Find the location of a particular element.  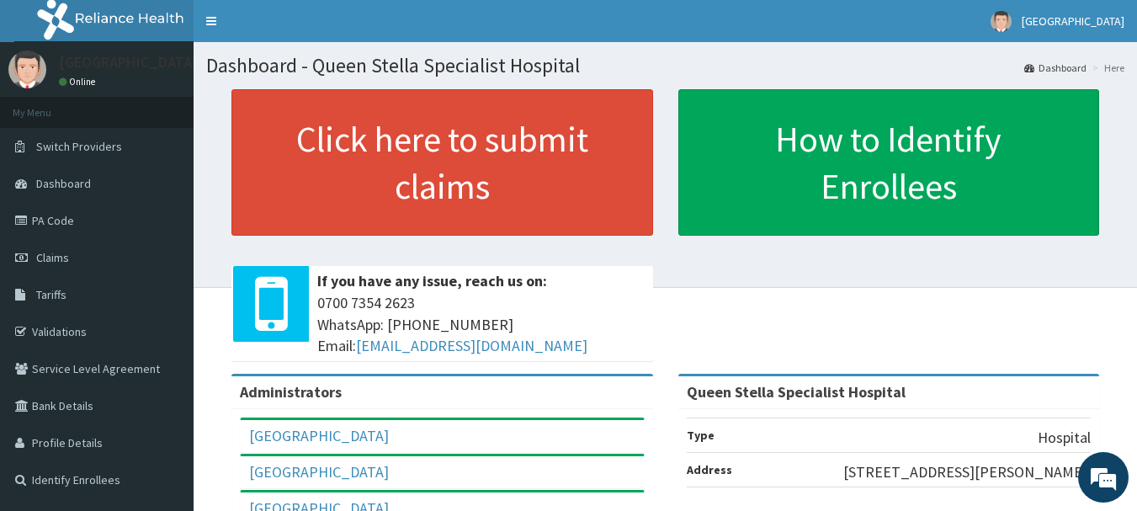

b: Type is located at coordinates (700, 435).